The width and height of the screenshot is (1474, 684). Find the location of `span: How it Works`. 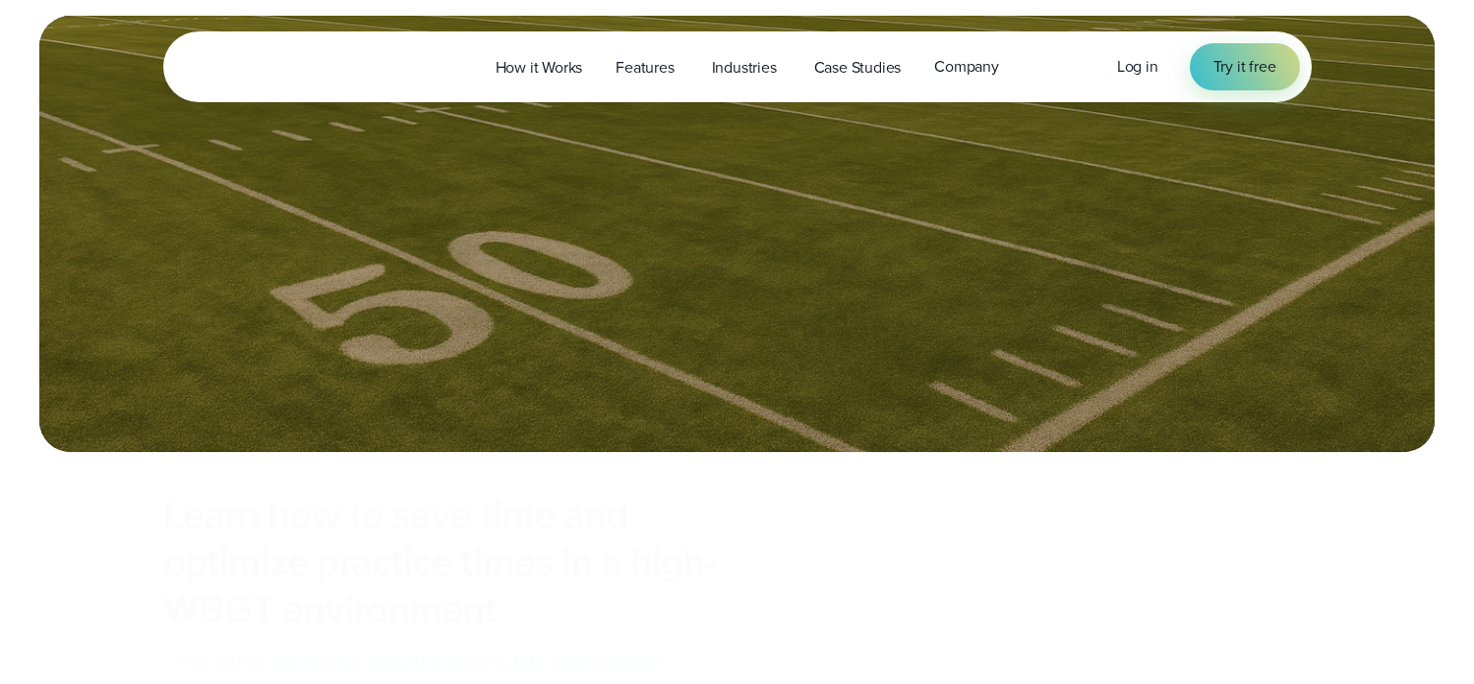

span: How it Works is located at coordinates (539, 68).